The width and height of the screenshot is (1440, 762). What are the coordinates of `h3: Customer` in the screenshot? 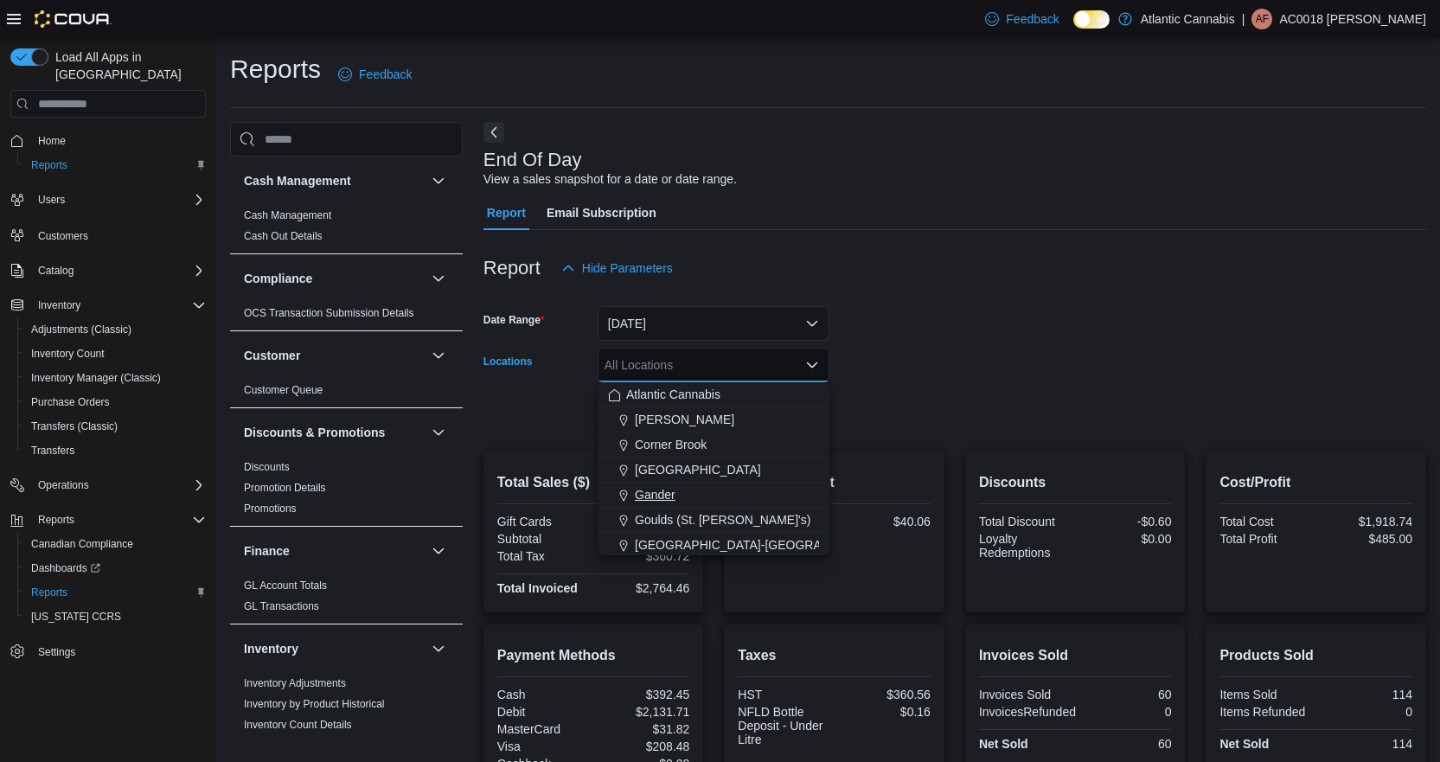 It's located at (272, 355).